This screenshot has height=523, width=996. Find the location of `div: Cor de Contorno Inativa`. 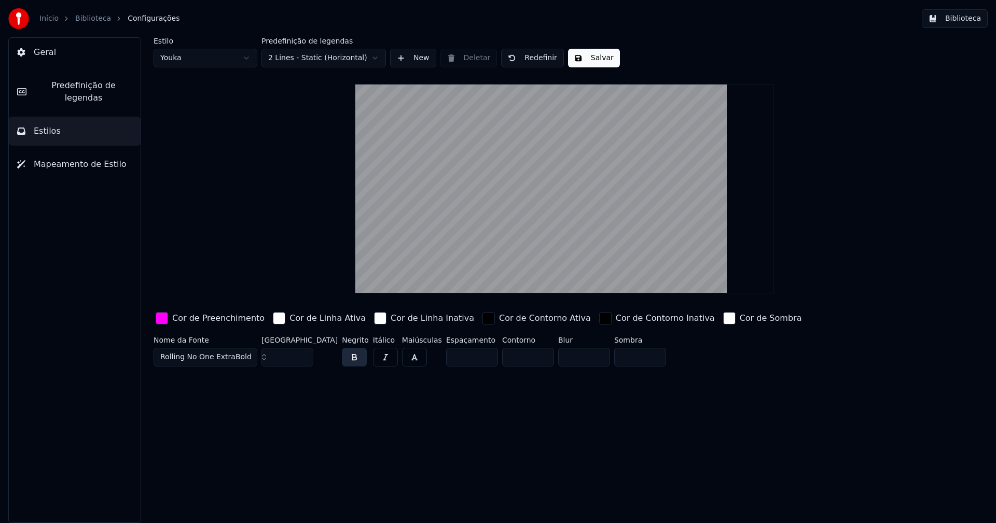

div: Cor de Contorno Inativa is located at coordinates (665, 318).